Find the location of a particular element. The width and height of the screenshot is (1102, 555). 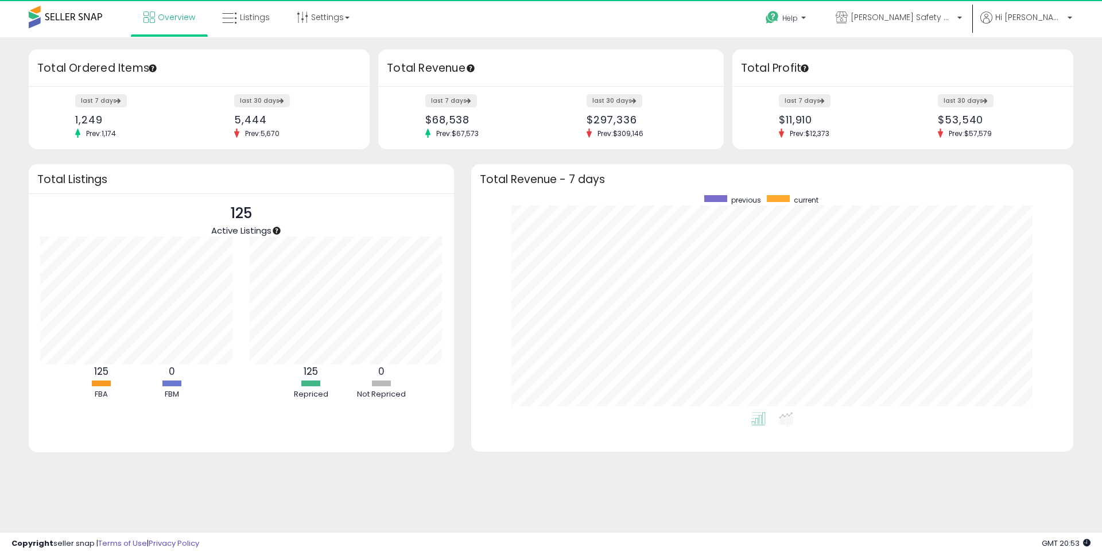

span: Prev: $309,146 is located at coordinates (620, 133).